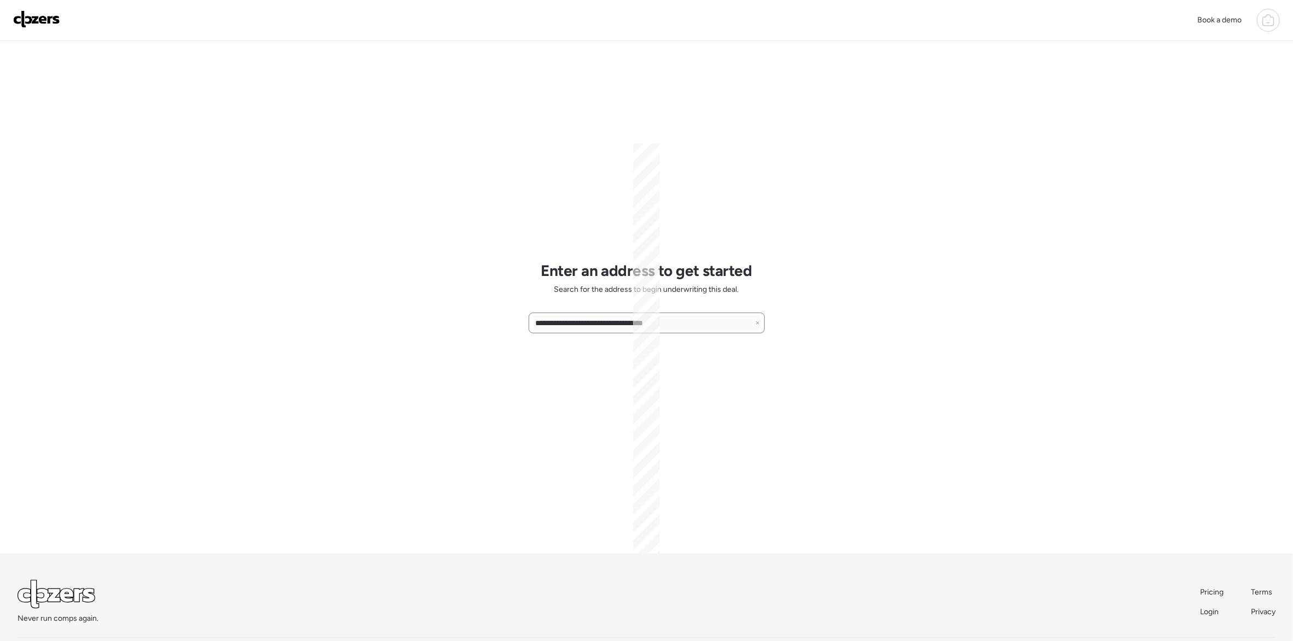  What do you see at coordinates (1212, 612) in the screenshot?
I see `a: Login` at bounding box center [1212, 612].